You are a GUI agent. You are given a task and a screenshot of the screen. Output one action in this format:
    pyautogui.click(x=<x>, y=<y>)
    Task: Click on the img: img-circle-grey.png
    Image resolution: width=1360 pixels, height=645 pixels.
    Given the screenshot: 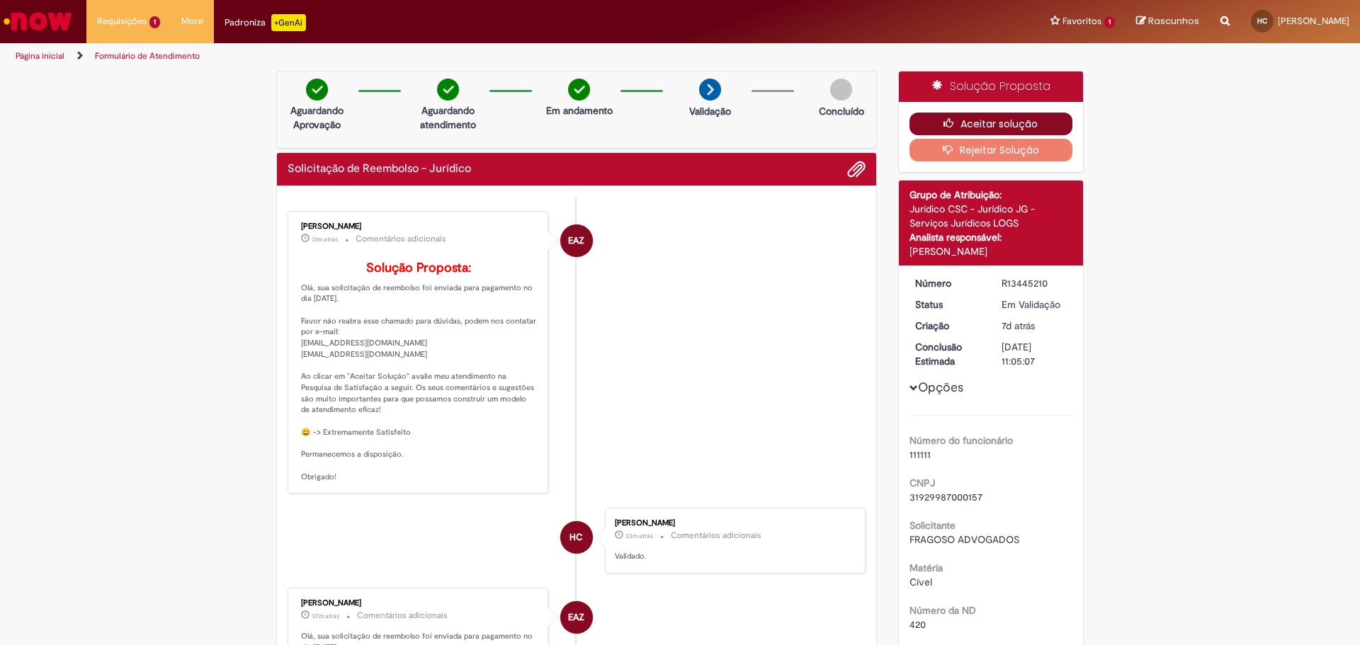 What is the action you would take?
    pyautogui.click(x=841, y=89)
    